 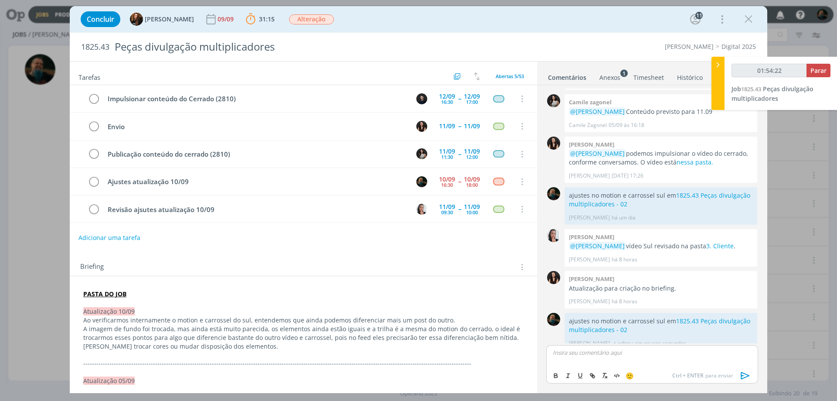 What do you see at coordinates (477, 76) in the screenshot?
I see `img: arrow-down-up.svg` at bounding box center [477, 76].